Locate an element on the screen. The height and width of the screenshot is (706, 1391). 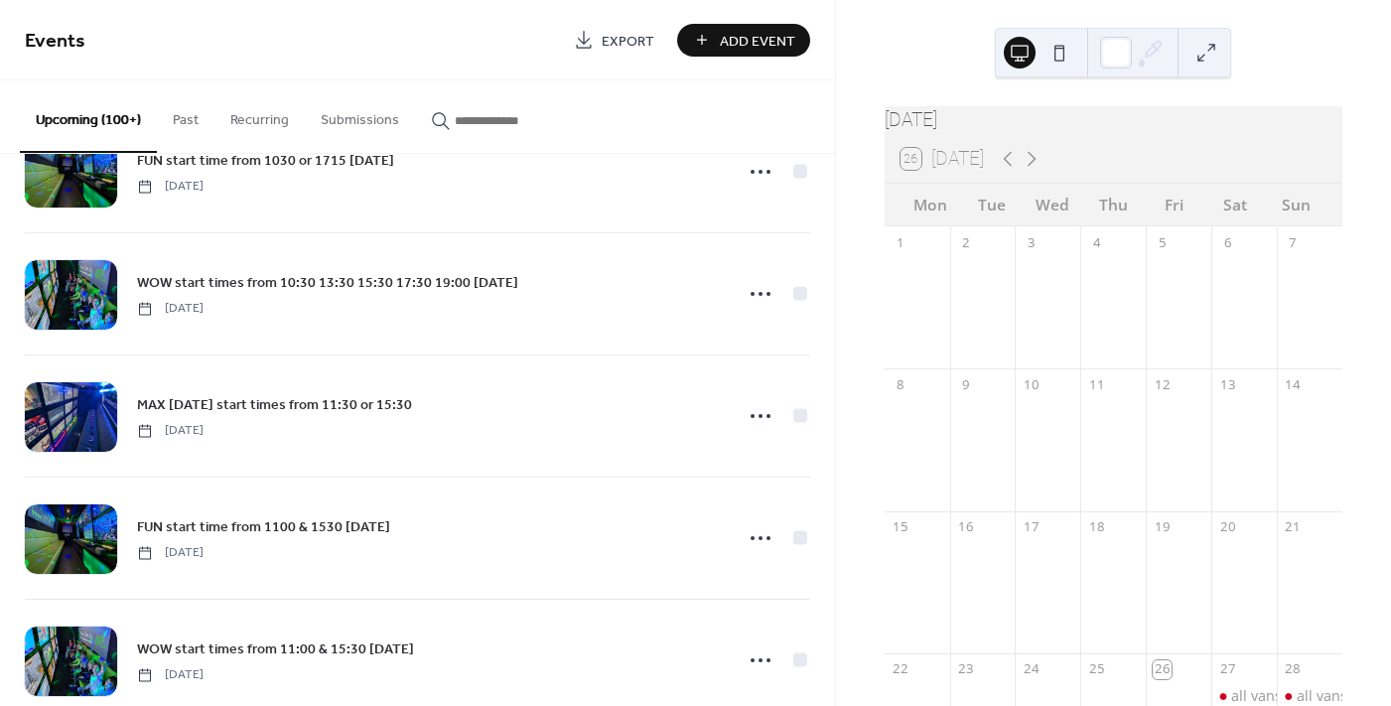
div: 26 is located at coordinates (1162, 669).